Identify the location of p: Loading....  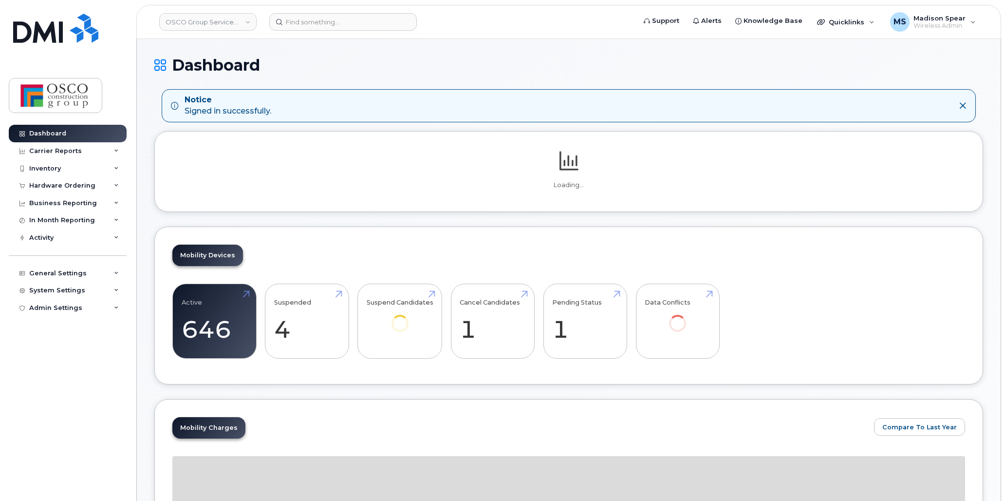
(569, 185).